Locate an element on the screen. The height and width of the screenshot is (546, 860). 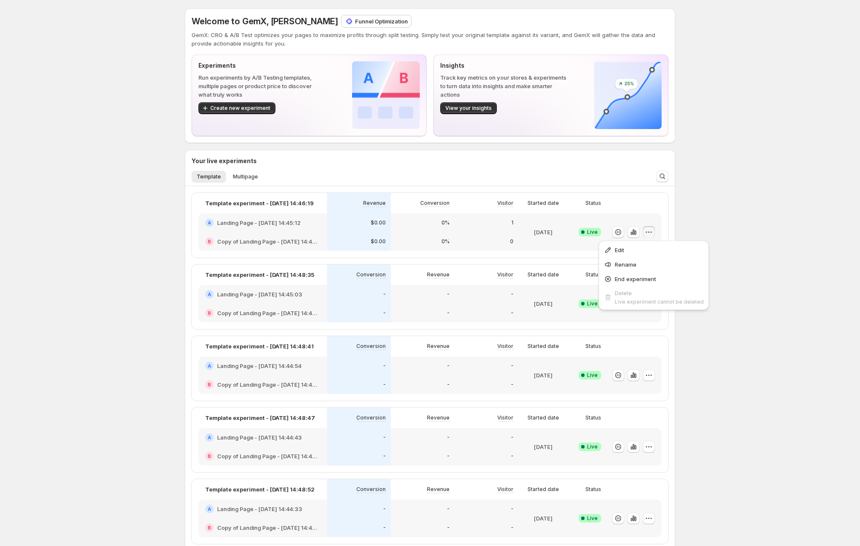
div: Delete is located at coordinates (659, 293).